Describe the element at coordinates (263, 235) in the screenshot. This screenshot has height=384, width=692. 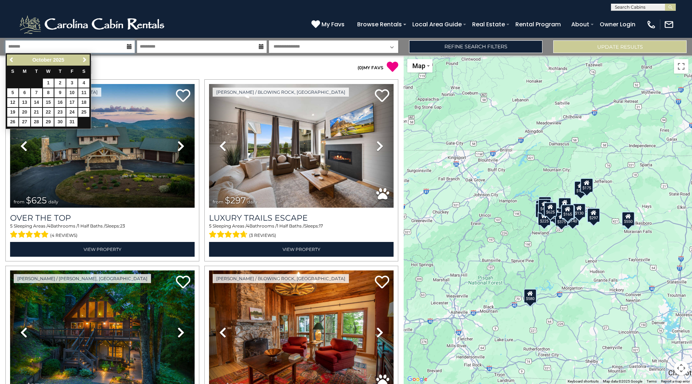
I see `span: (3 reviews)` at that location.